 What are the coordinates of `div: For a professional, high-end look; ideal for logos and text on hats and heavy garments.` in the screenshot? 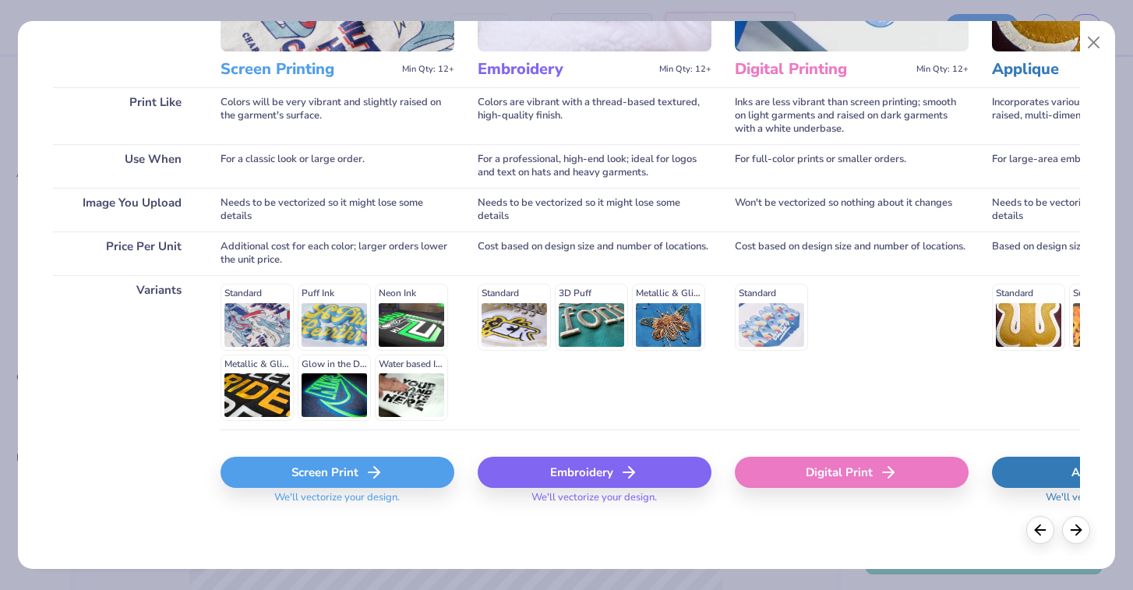 It's located at (595, 166).